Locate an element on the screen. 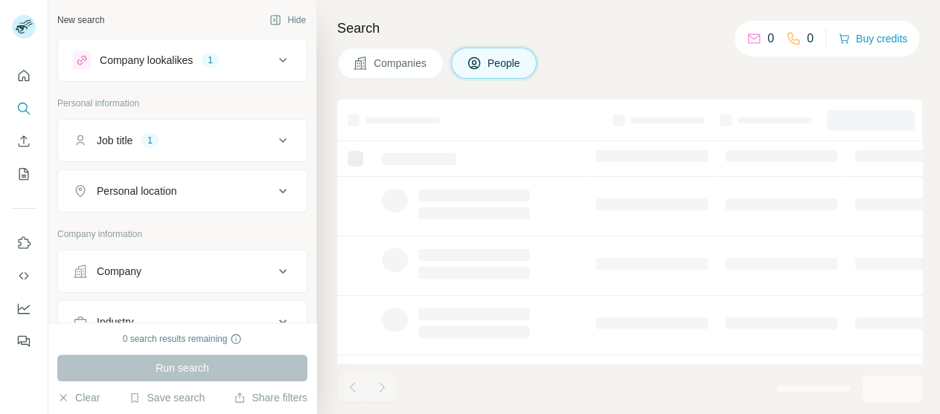 The height and width of the screenshot is (414, 940). button: Industry is located at coordinates (182, 322).